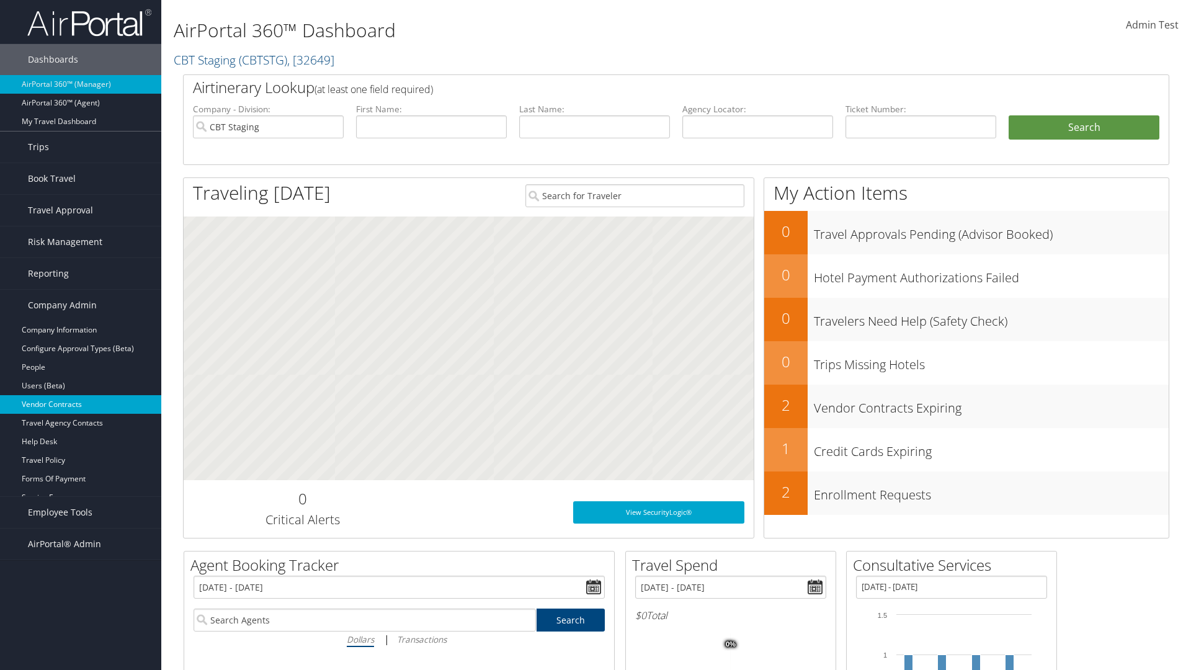  I want to click on h3: Hotel Payment Authorizations Failed, so click(991, 275).